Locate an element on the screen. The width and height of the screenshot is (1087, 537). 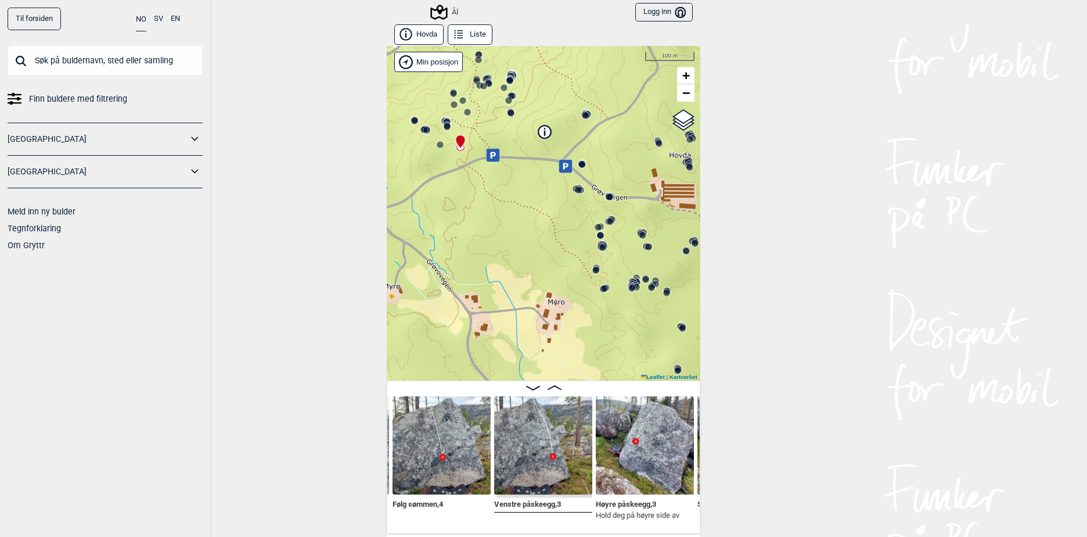
button: SV is located at coordinates (159, 19).